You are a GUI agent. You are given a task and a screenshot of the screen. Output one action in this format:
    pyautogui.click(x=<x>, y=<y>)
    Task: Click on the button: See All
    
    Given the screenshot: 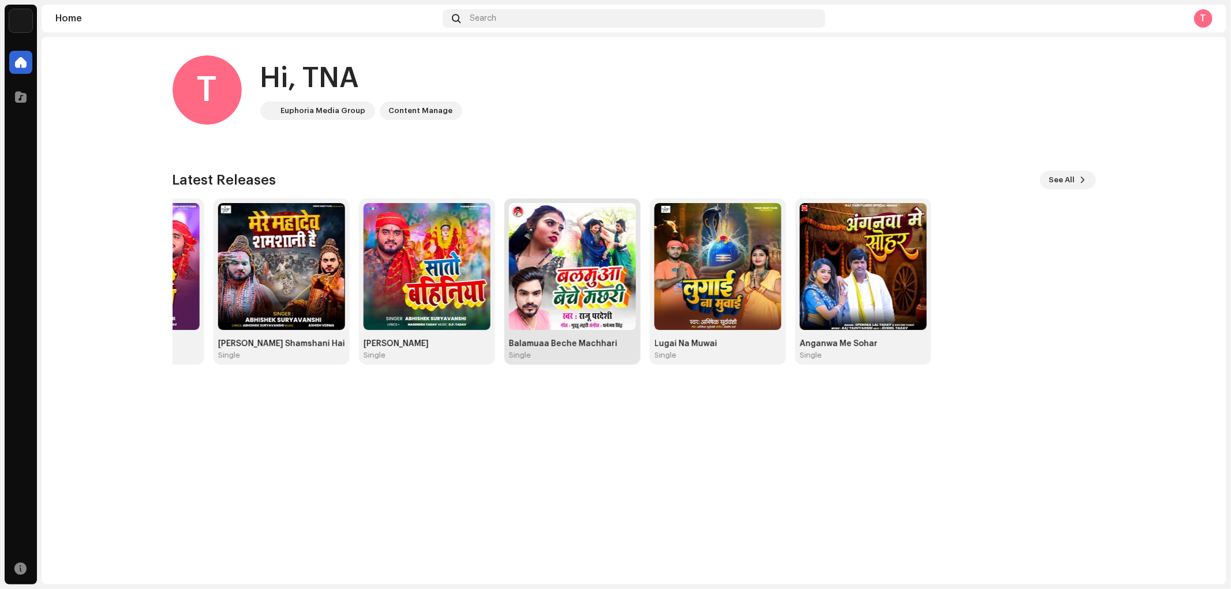 What is the action you would take?
    pyautogui.click(x=1068, y=180)
    